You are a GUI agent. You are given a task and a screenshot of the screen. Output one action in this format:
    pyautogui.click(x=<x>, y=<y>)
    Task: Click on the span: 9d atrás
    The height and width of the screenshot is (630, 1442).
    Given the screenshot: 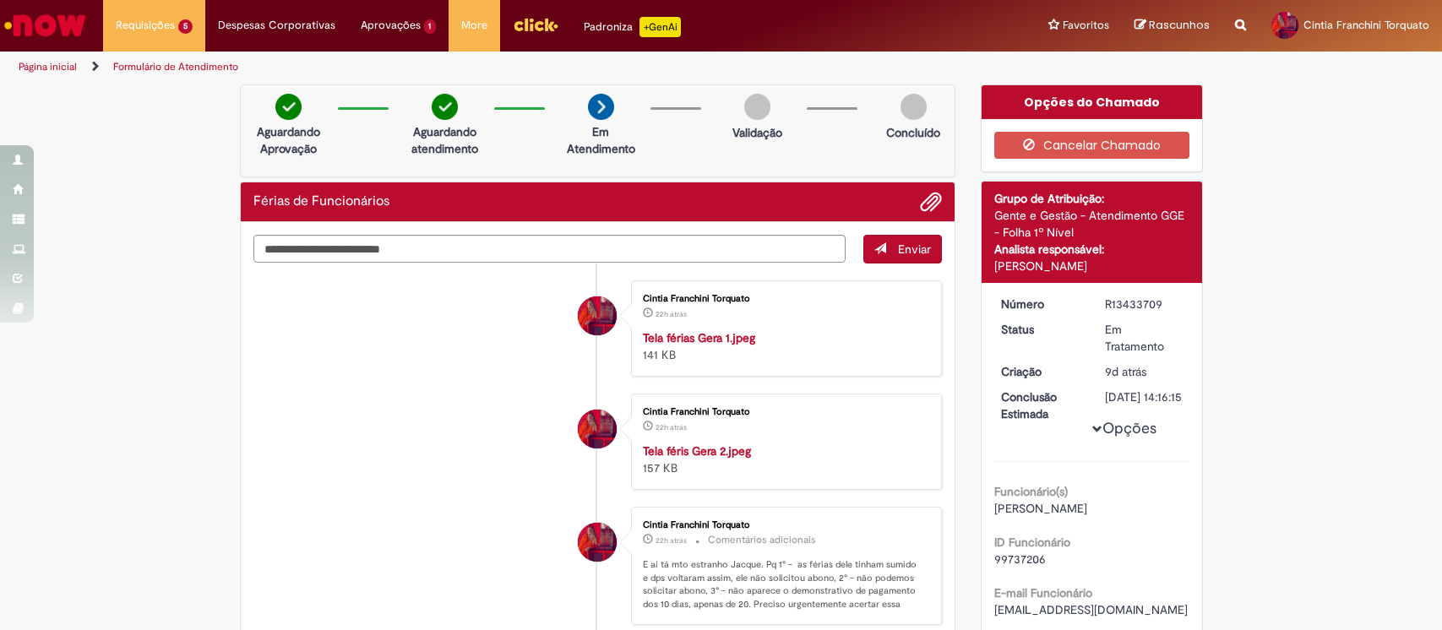 What is the action you would take?
    pyautogui.click(x=1125, y=372)
    